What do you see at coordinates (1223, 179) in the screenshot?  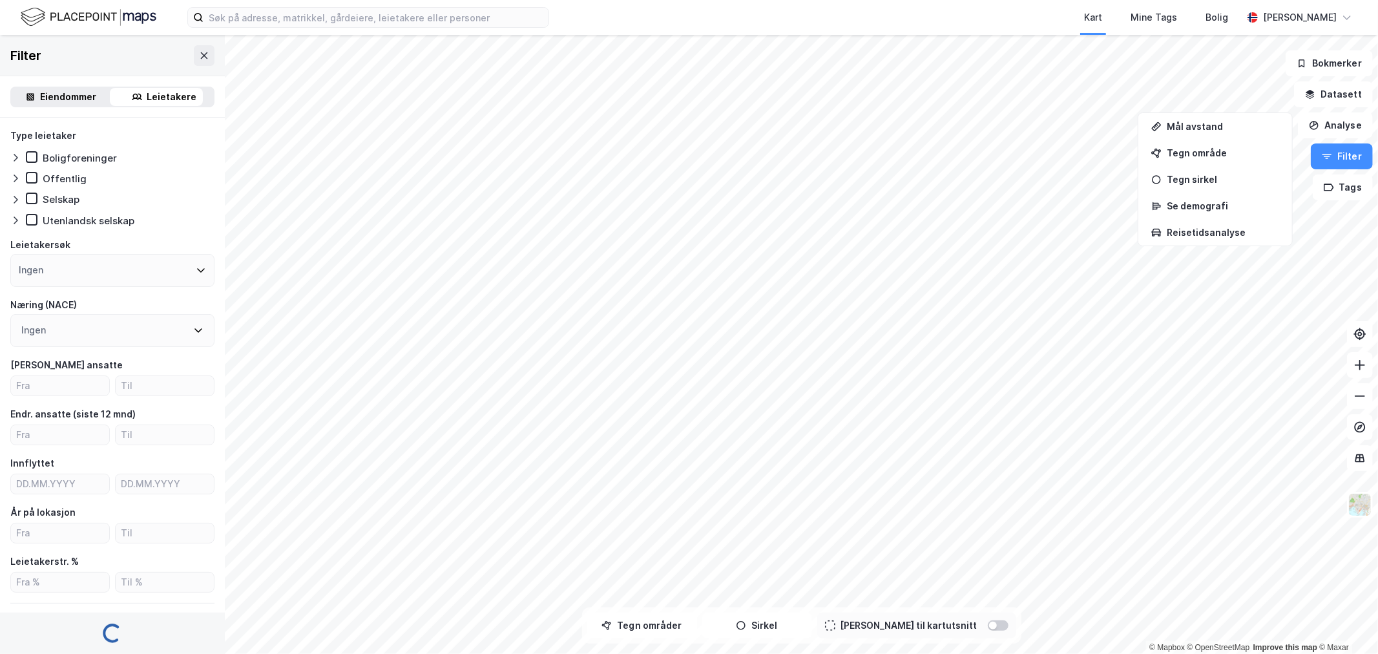 I see `div: Tegn sirkel` at bounding box center [1223, 179].